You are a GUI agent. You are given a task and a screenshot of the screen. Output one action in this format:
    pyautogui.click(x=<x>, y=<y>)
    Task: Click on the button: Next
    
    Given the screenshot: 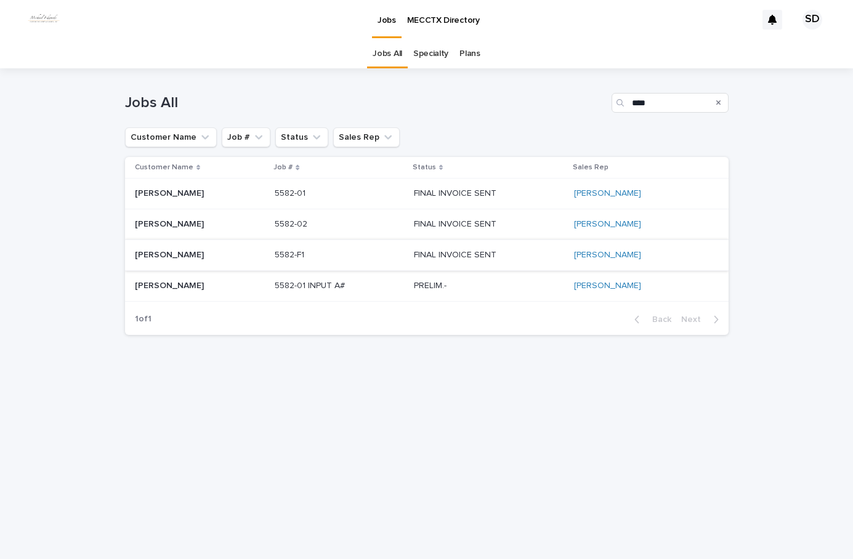 What is the action you would take?
    pyautogui.click(x=702, y=320)
    